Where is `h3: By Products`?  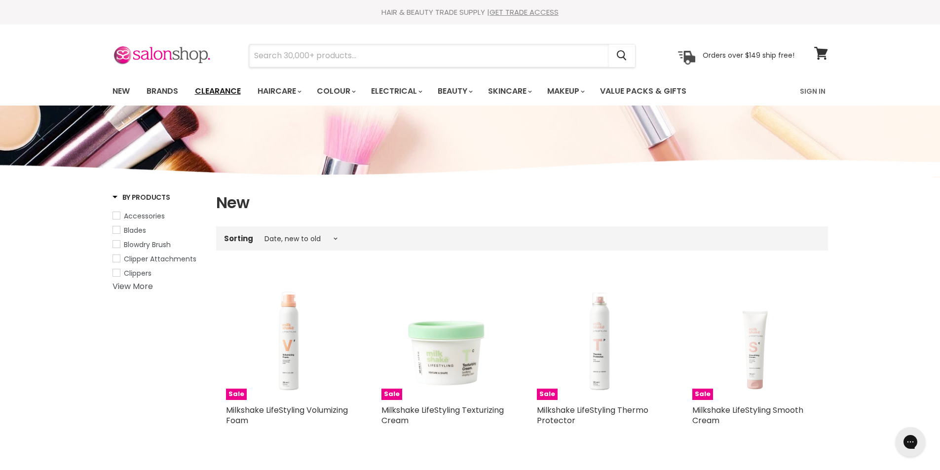 h3: By Products is located at coordinates (141, 197).